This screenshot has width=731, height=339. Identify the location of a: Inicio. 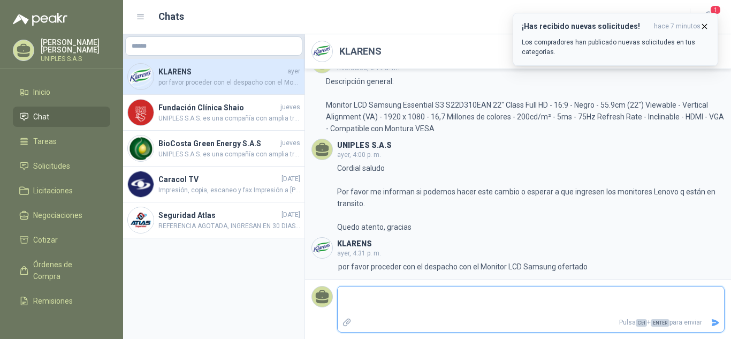
(62, 92).